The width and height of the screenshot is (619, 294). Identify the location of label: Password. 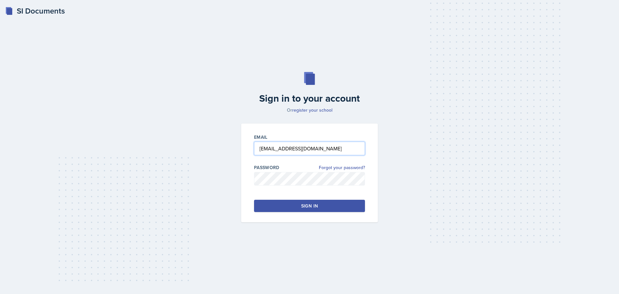
(266, 167).